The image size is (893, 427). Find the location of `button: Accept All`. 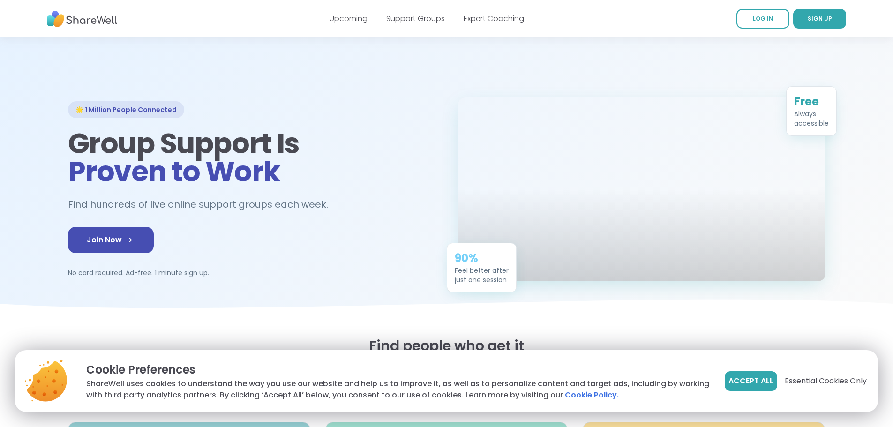

button: Accept All is located at coordinates (751, 381).